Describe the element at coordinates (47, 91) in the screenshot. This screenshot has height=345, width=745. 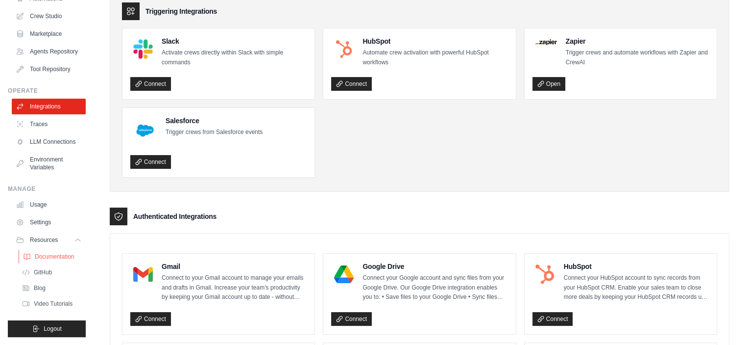
I see `div: Operate` at that location.